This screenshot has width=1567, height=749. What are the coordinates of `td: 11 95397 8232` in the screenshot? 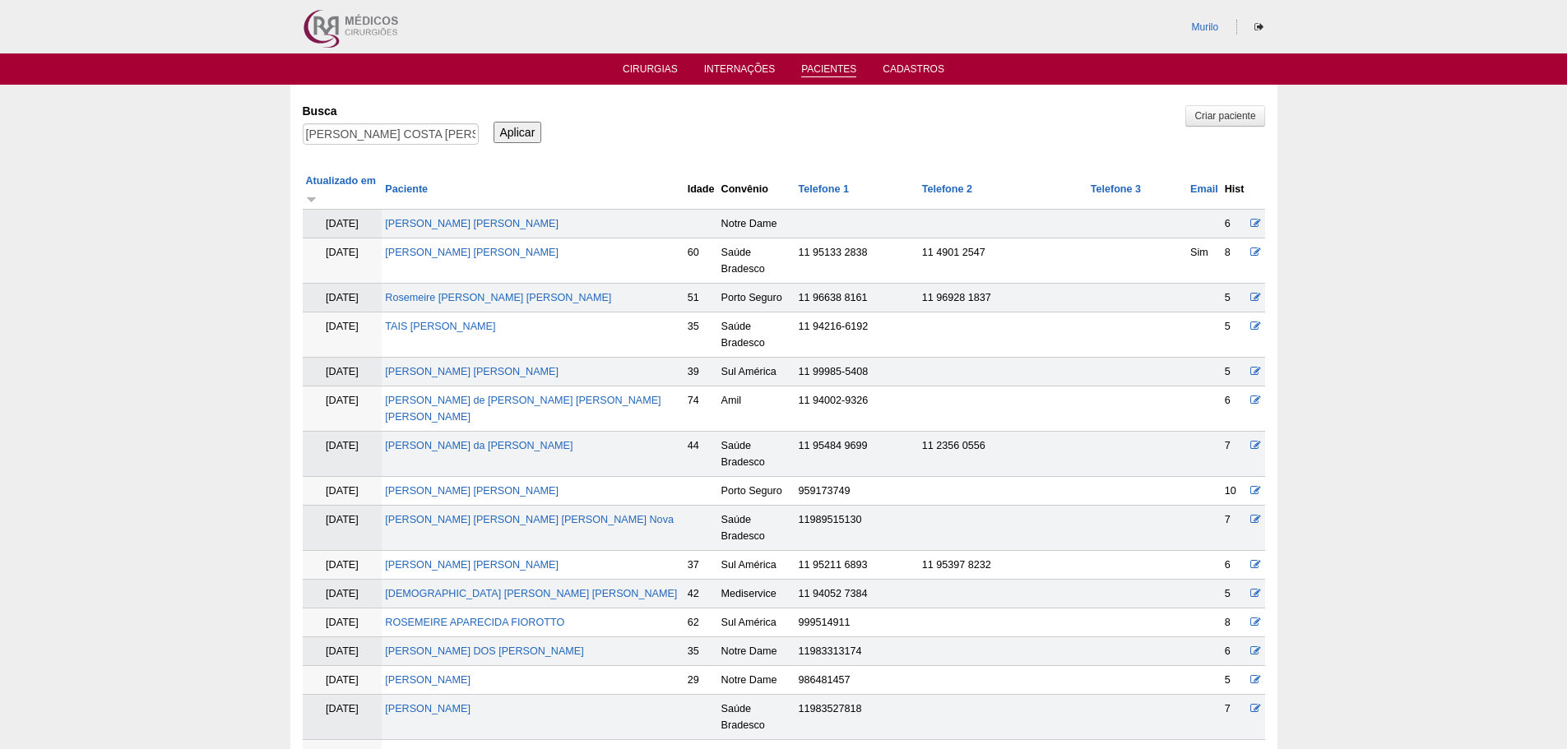 It's located at (1003, 565).